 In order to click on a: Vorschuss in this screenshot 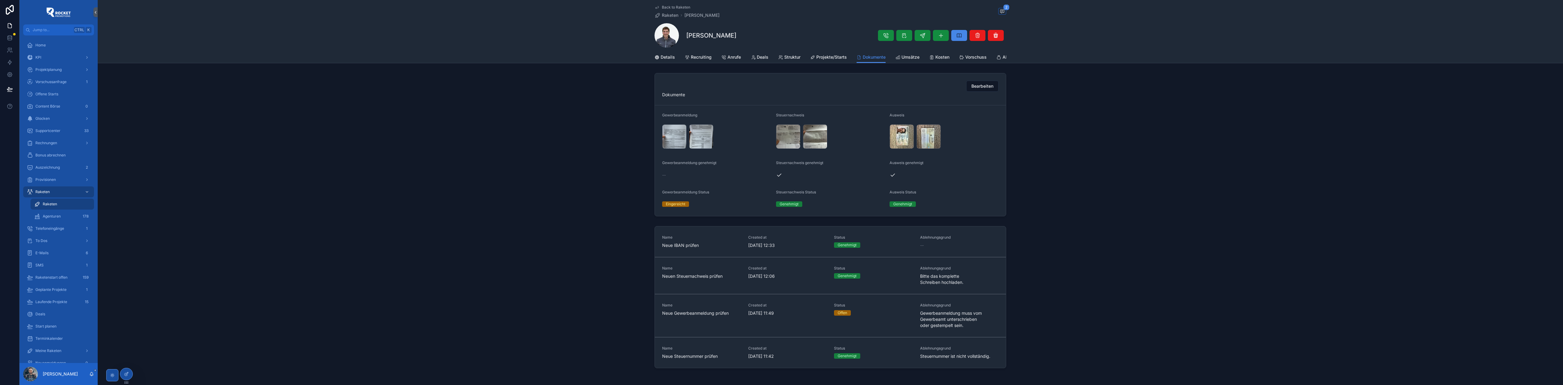, I will do `click(973, 58)`.